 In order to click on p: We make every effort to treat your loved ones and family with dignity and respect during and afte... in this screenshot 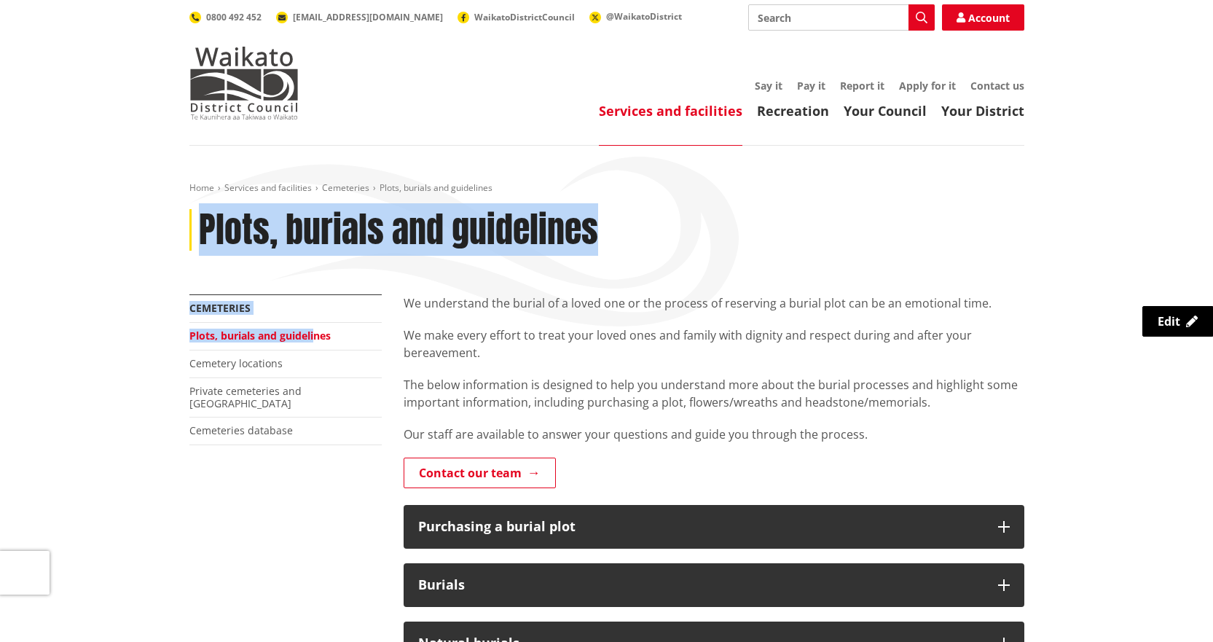, I will do `click(714, 344)`.